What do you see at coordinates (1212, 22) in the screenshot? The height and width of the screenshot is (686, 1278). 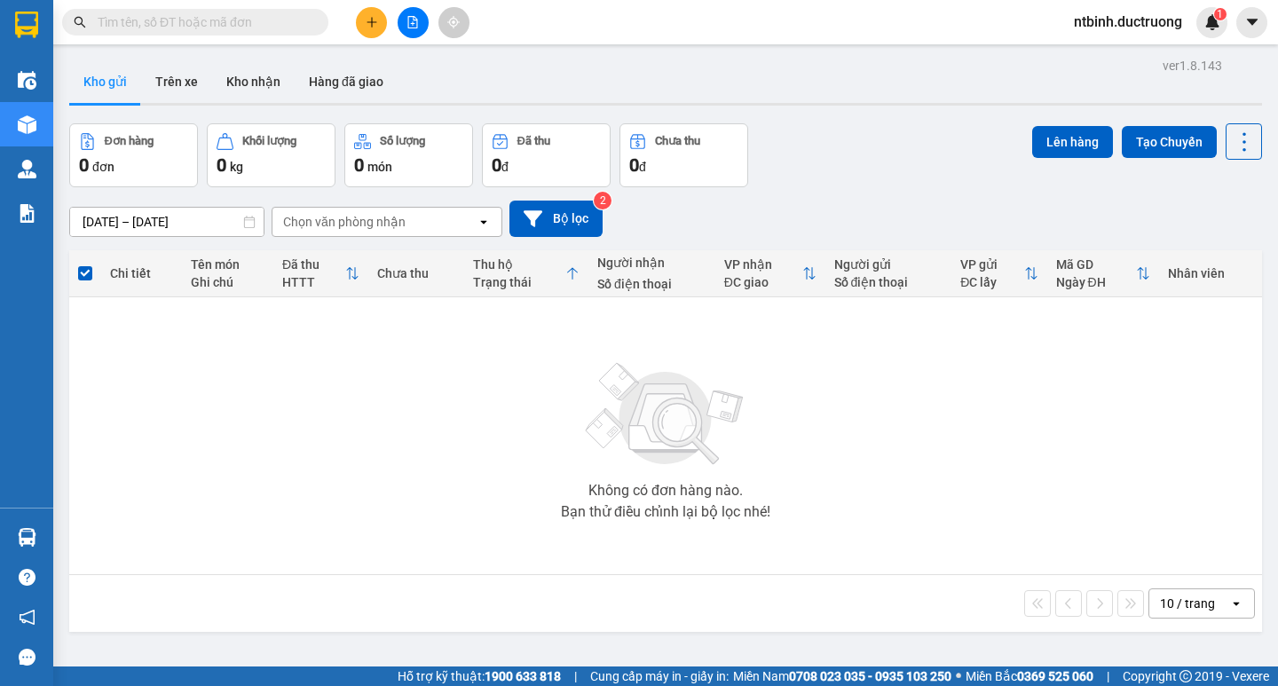 I see `img: icon-new-feature` at bounding box center [1212, 22].